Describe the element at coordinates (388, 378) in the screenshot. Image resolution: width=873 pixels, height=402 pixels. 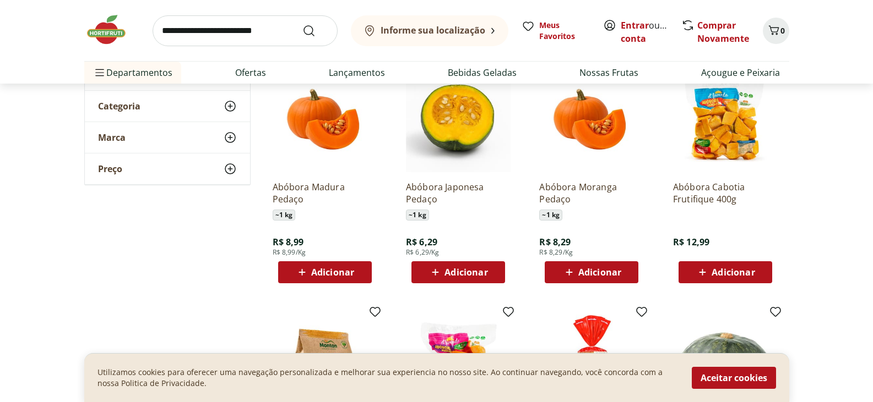
I see `p: Utilizamos cookies para oferecer uma navegação personalizada e melhorar sua experiencia no nosso ...` at that location.